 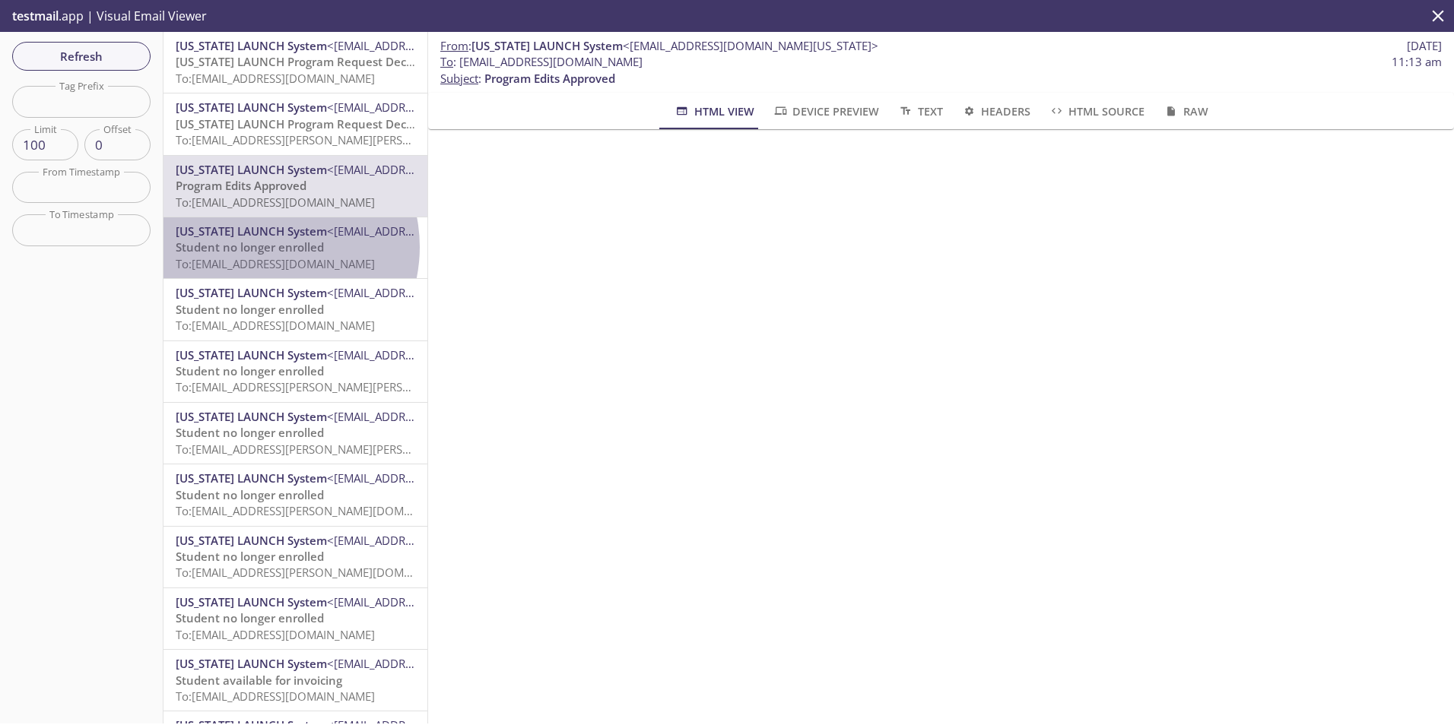 What do you see at coordinates (454, 46) in the screenshot?
I see `span: From` at bounding box center [454, 46].